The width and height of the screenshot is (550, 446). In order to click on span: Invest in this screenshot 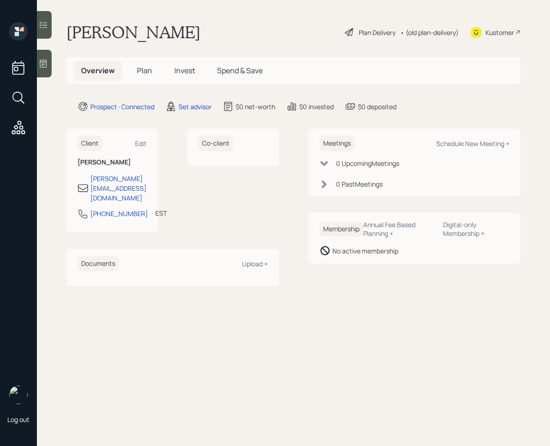, I will do `click(184, 71)`.